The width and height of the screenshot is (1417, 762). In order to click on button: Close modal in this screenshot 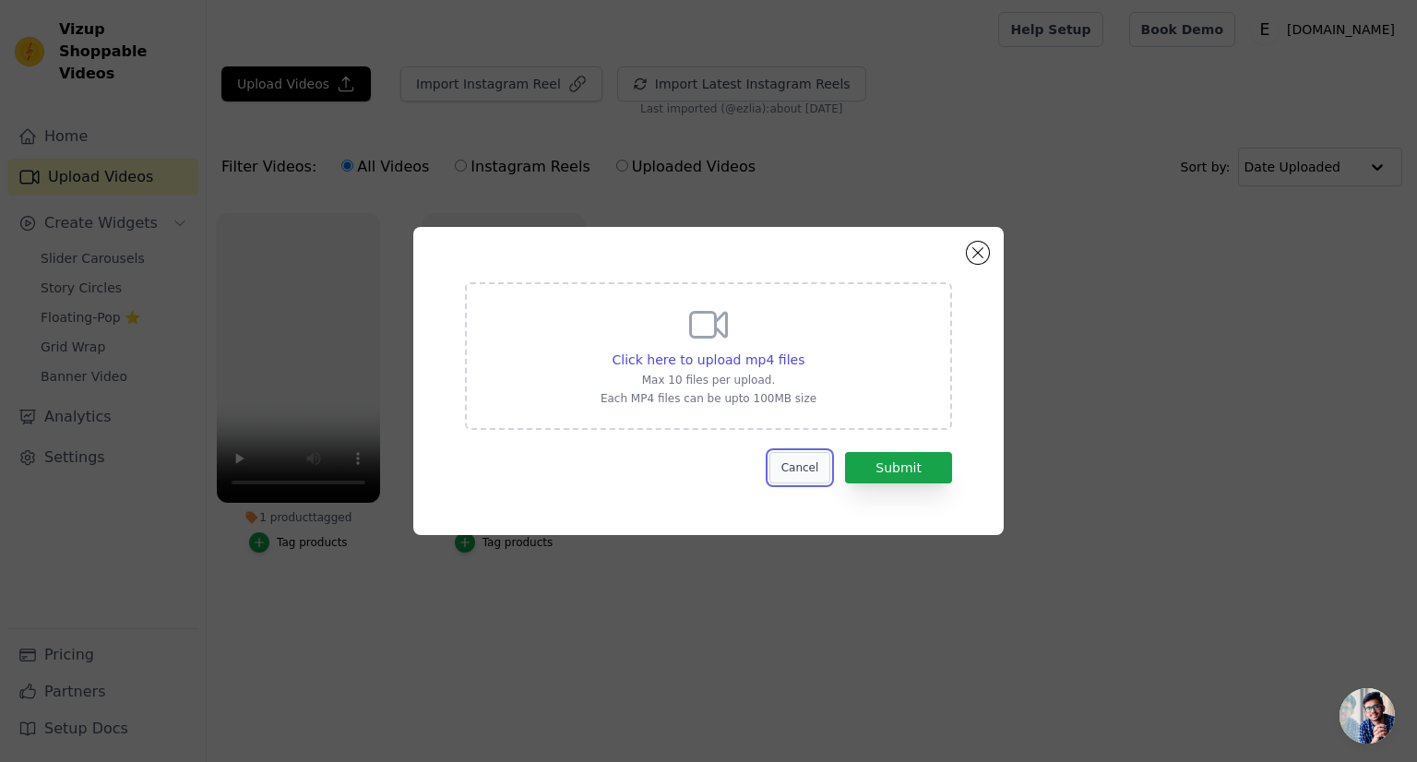, I will do `click(978, 253)`.